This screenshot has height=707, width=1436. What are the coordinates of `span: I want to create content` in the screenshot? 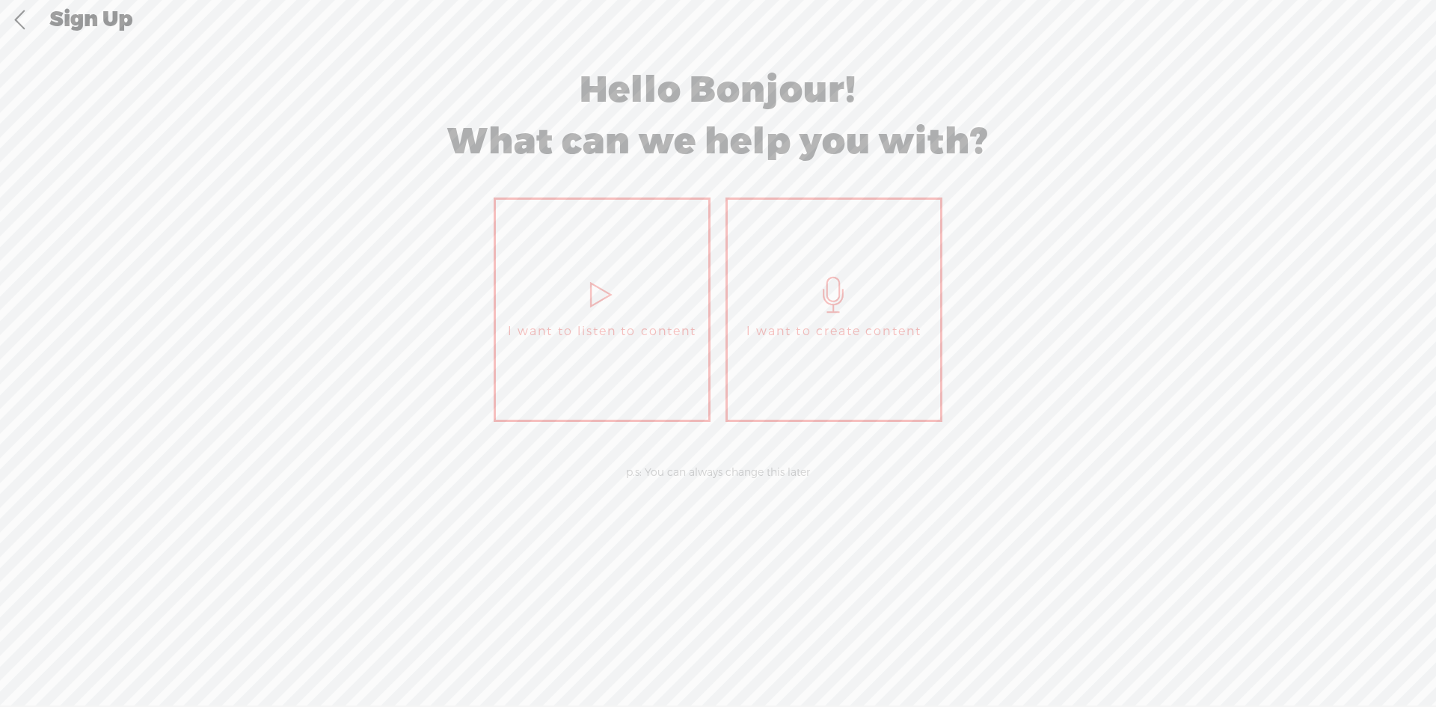 It's located at (834, 331).